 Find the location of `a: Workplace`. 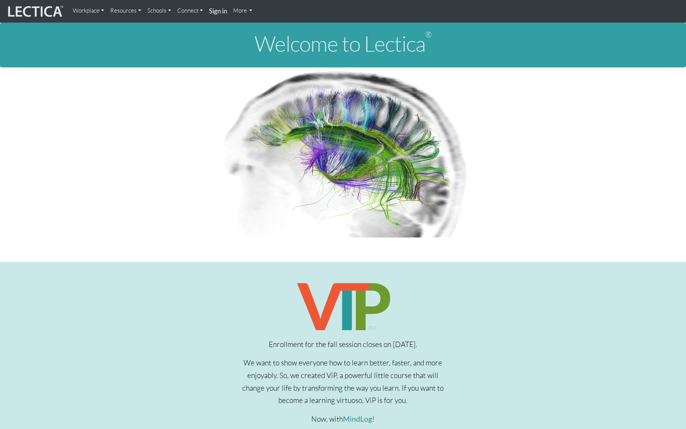

a: Workplace is located at coordinates (88, 11).